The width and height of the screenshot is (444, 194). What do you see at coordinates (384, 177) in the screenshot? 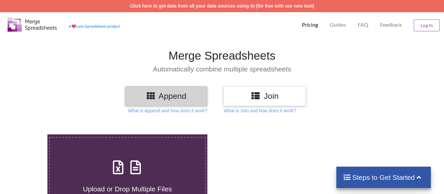
I see `h4: Steps to Get Started` at bounding box center [384, 177].